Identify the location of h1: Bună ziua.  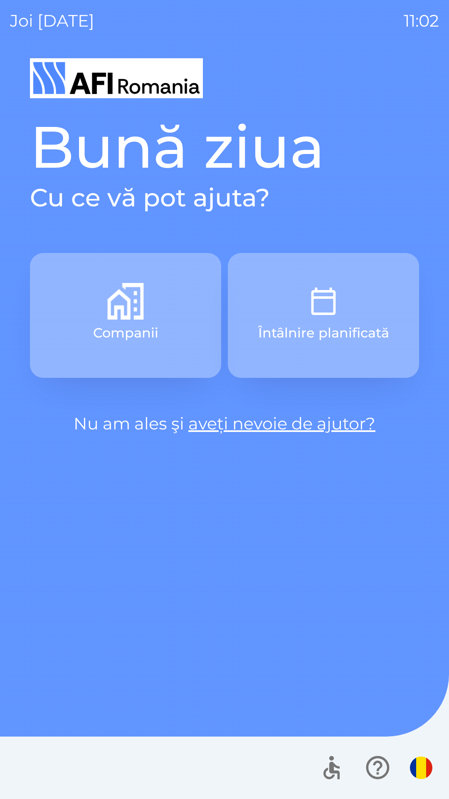
(225, 147).